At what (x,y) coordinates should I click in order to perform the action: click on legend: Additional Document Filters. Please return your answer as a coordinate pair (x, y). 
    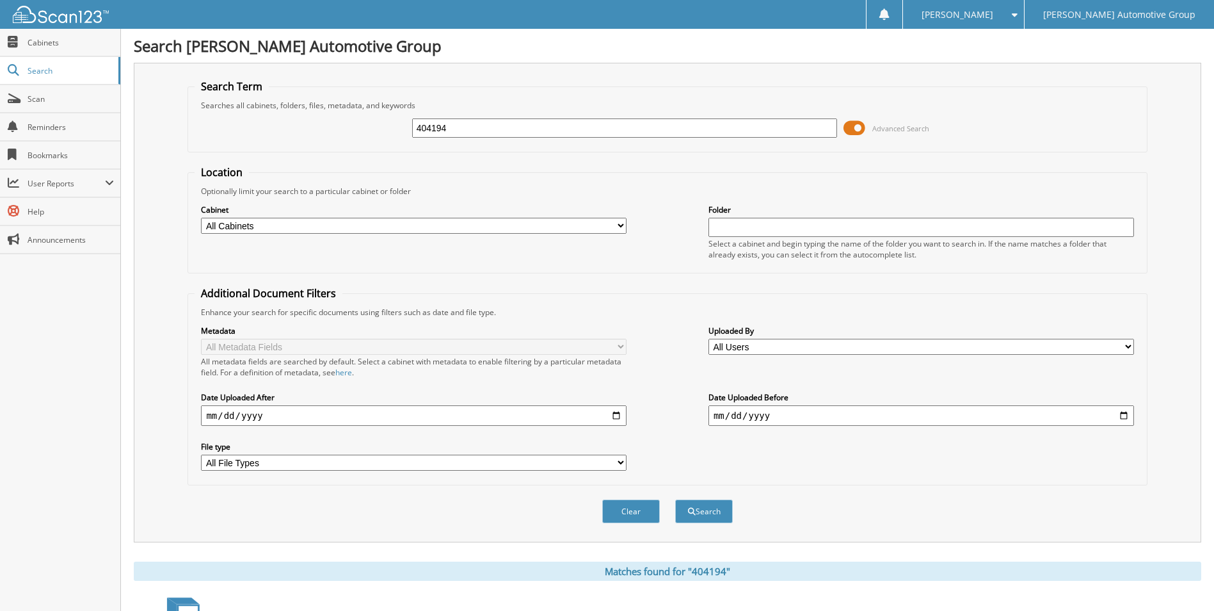
    Looking at the image, I should click on (268, 293).